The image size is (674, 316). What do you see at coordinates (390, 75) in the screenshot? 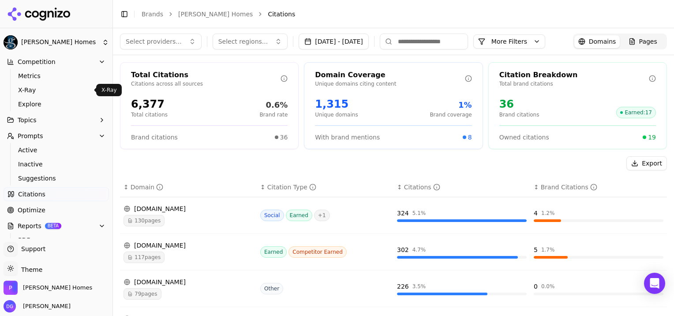
I see `div: Domain Coverage` at bounding box center [390, 75].